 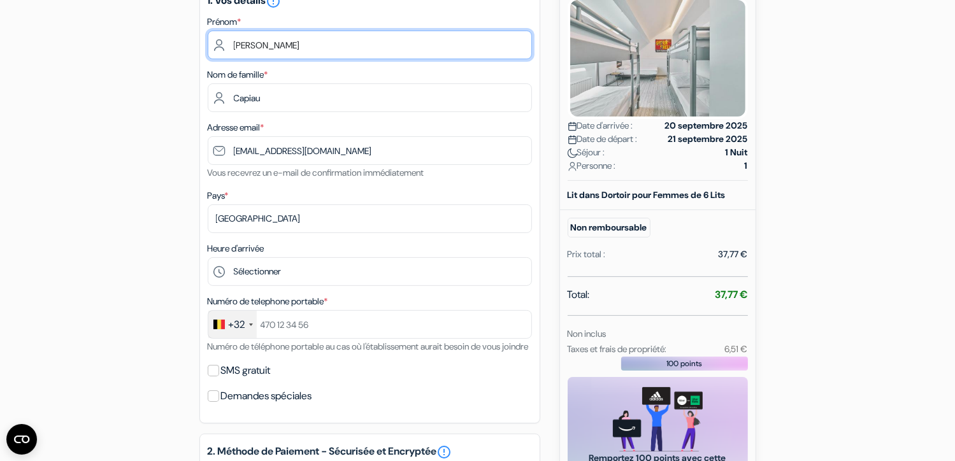 What do you see at coordinates (370, 45) in the screenshot?
I see `input: Entrez votre prénom` at bounding box center [370, 45].